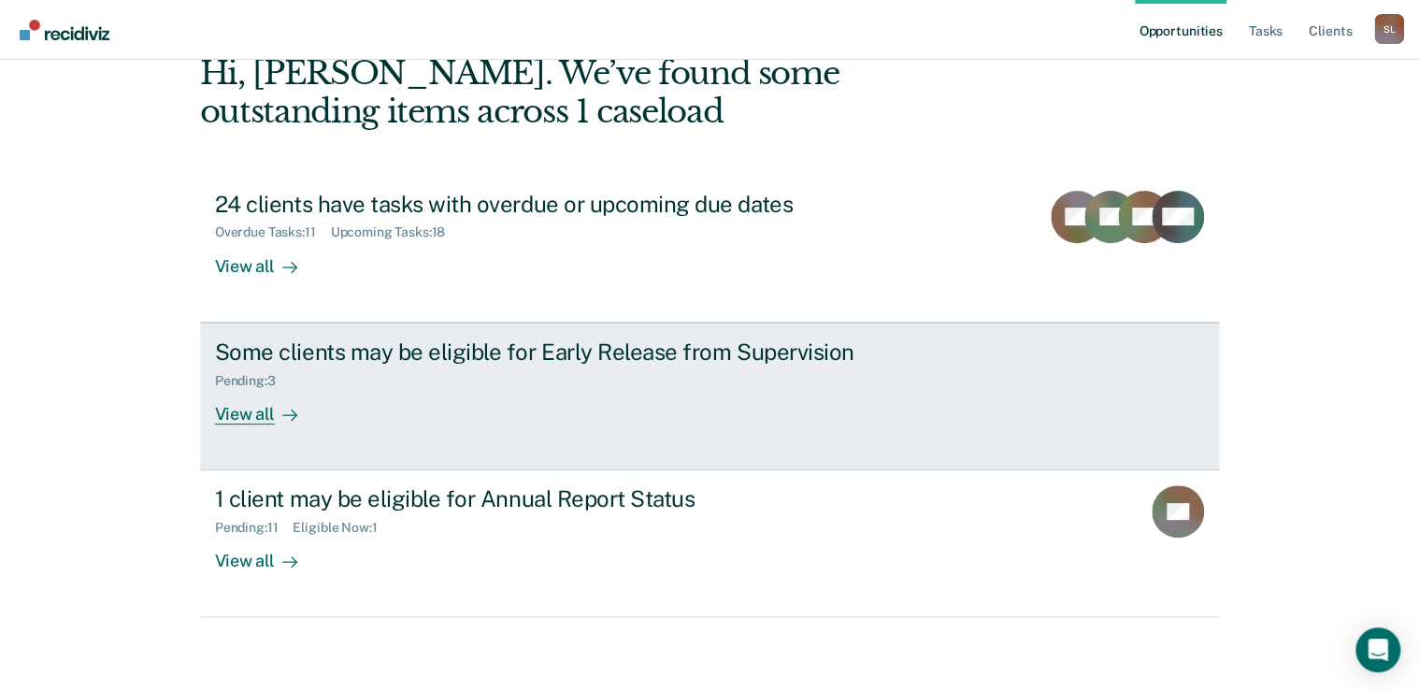 The image size is (1419, 691). I want to click on div: 1 client may be eligible for Annual Report Status, so click(543, 498).